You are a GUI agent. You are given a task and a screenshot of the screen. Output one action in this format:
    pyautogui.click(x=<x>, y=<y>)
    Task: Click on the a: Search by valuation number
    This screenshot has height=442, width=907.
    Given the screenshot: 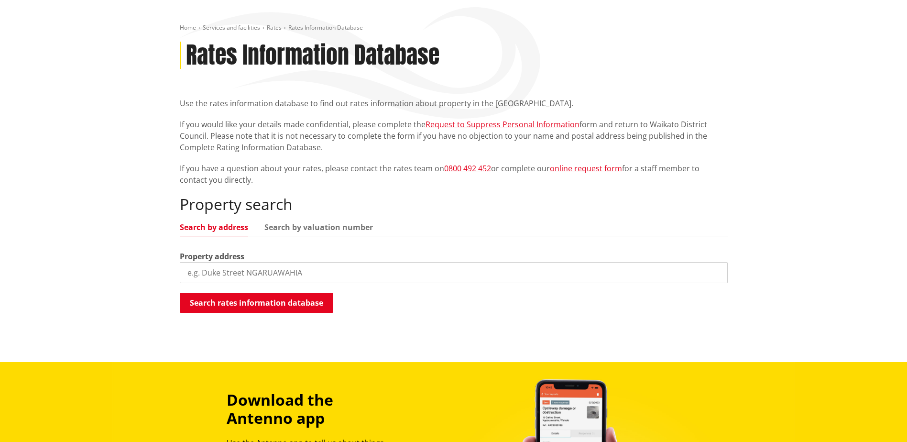 What is the action you would take?
    pyautogui.click(x=319, y=227)
    